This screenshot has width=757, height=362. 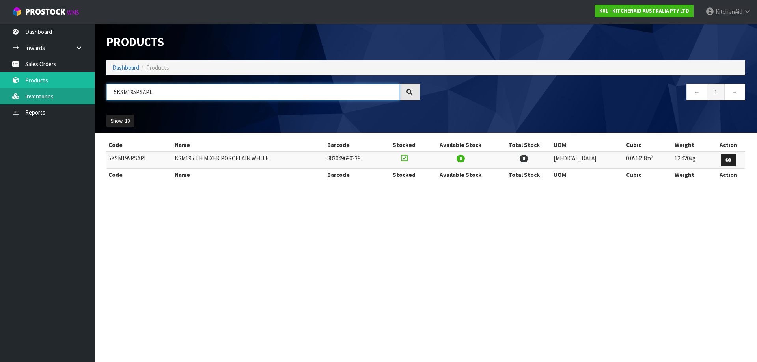 I want to click on button: Show: 10, so click(x=120, y=121).